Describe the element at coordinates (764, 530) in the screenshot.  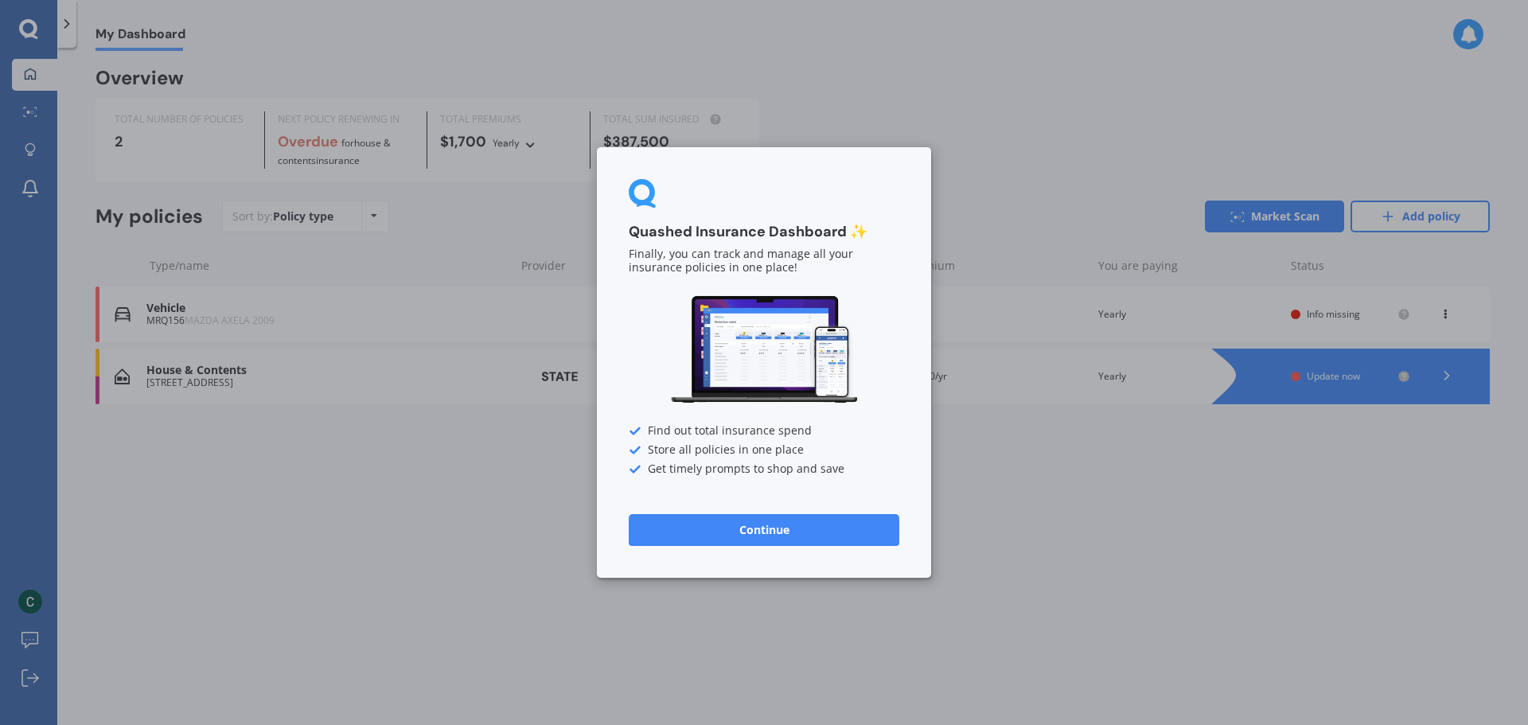
I see `button: Continue` at that location.